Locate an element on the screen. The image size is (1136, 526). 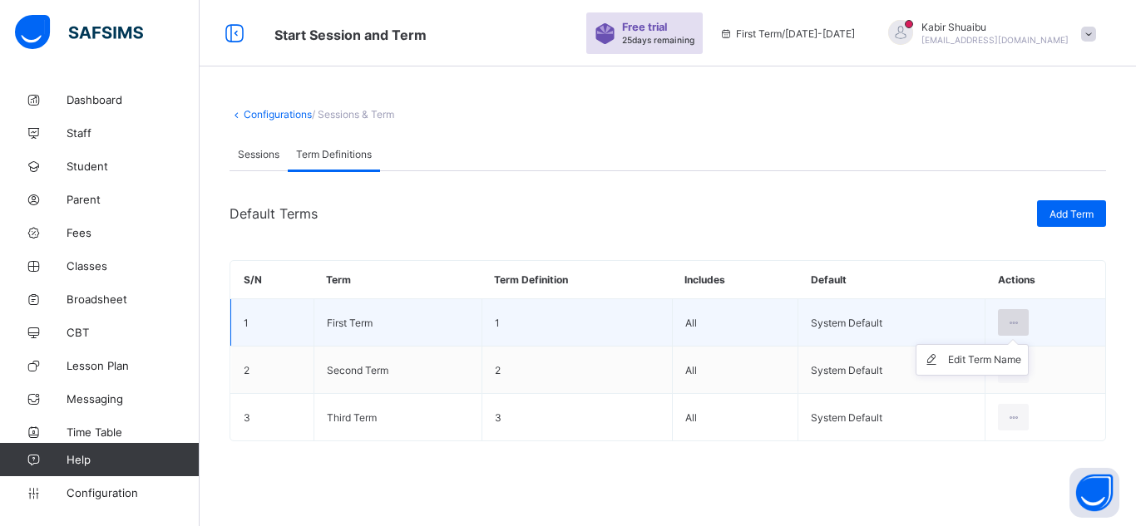
td: First Term is located at coordinates (397, 323).